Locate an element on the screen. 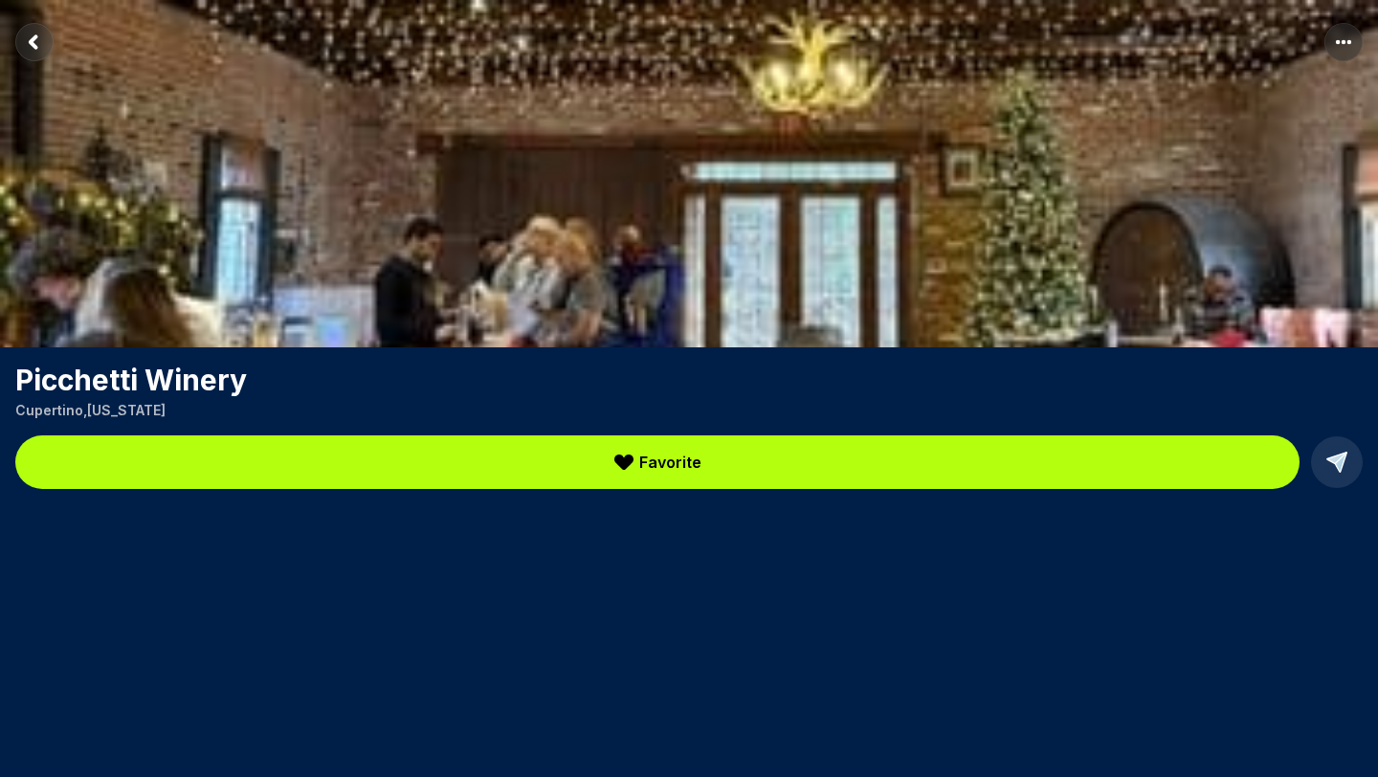 The image size is (1378, 777). button: Favorite is located at coordinates (658, 462).